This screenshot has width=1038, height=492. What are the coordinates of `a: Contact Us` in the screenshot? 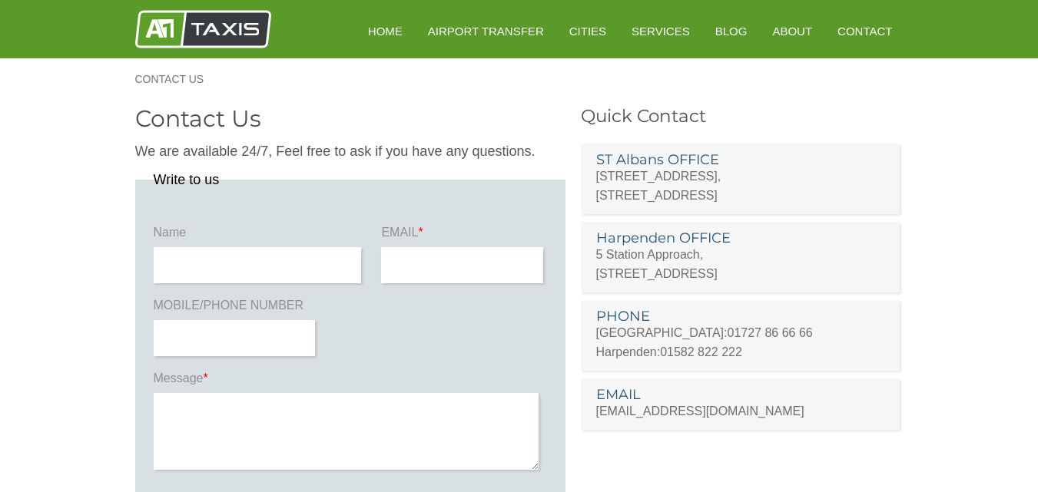 It's located at (177, 79).